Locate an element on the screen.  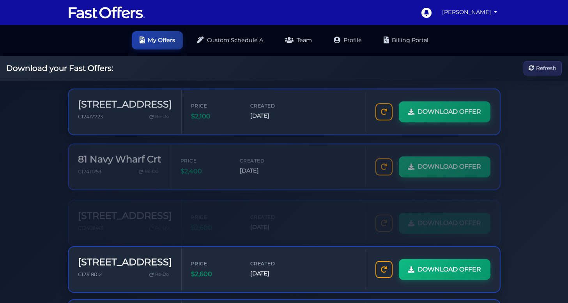
span: C12408401 is located at coordinates (91, 221).